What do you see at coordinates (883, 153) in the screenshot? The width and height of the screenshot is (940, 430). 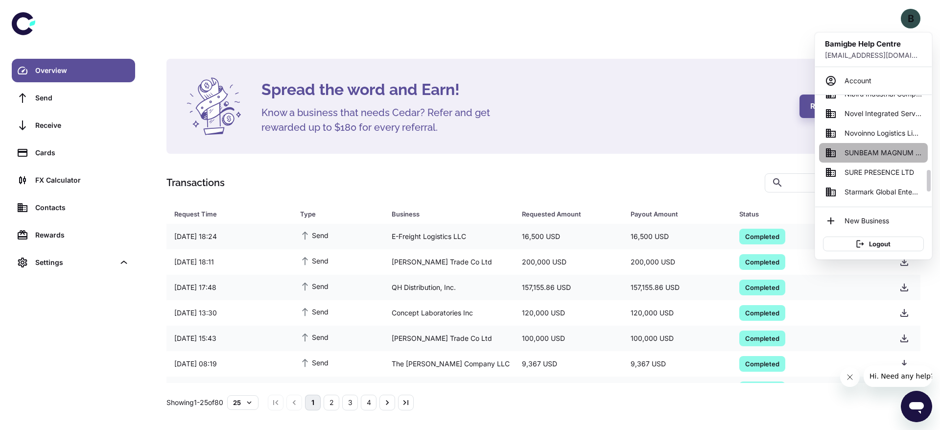 I see `span: SUNBEAM MAGNUM ENTERPRISES` at bounding box center [883, 153].